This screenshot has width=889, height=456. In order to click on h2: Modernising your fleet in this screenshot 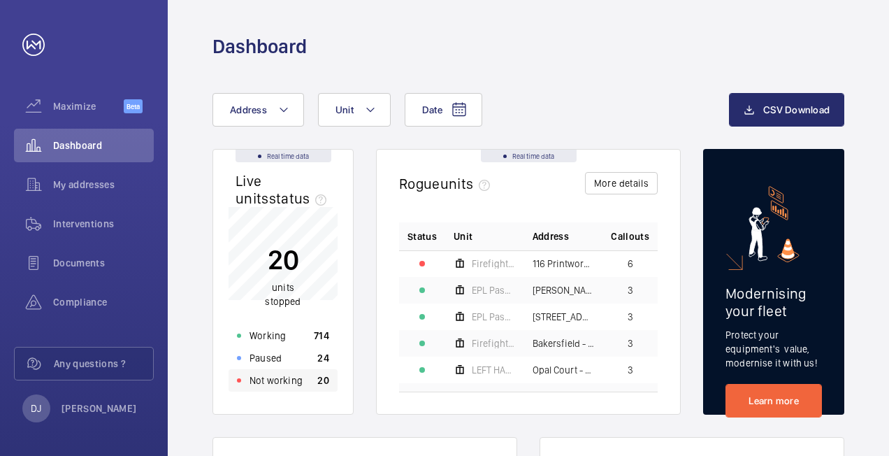, I will do `click(774, 302)`.